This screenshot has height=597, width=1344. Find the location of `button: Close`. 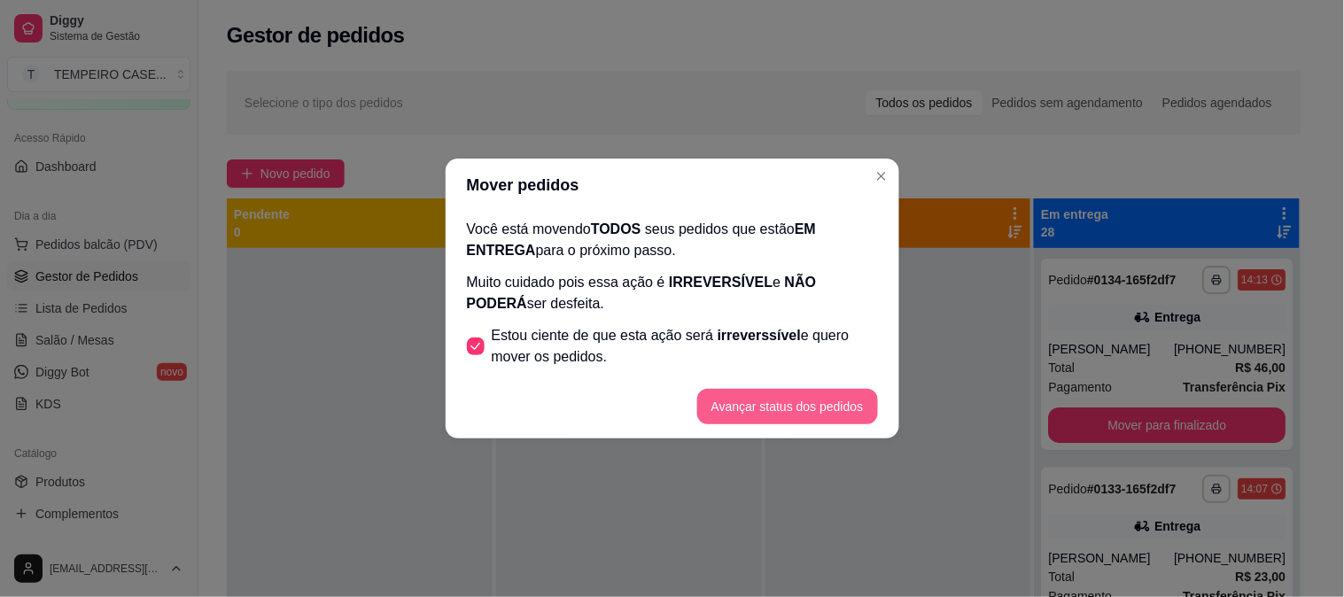

button: Close is located at coordinates (881, 176).